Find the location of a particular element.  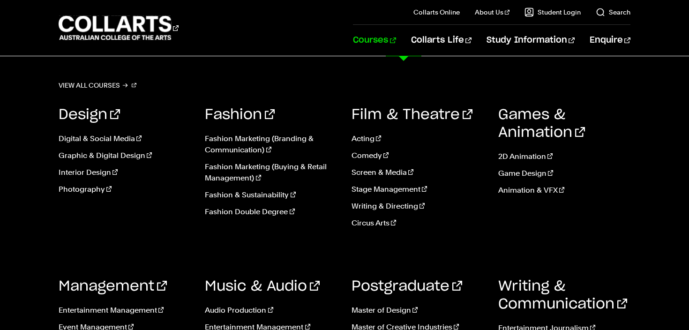

a: 2D Animation is located at coordinates (565, 157).